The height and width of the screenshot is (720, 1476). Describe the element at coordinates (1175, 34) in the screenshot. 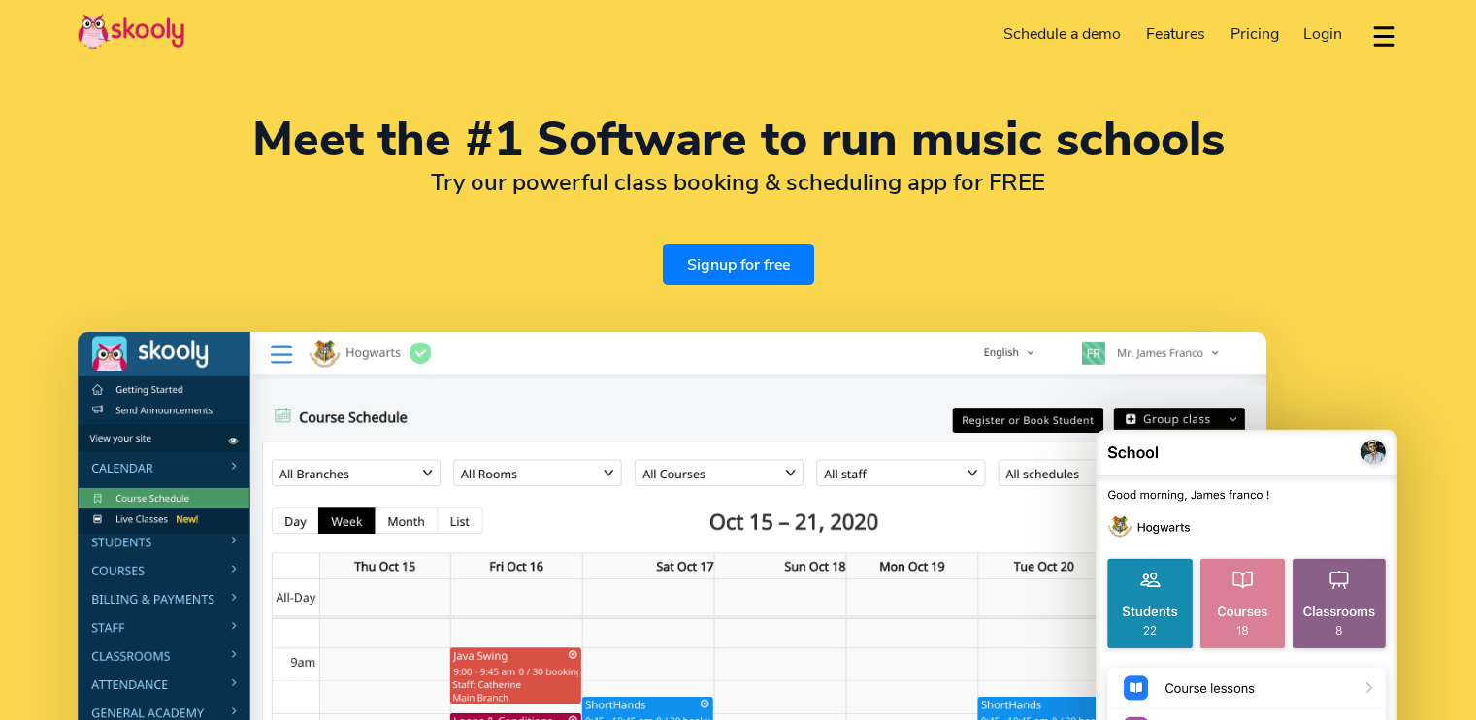

I see `a: Features` at that location.